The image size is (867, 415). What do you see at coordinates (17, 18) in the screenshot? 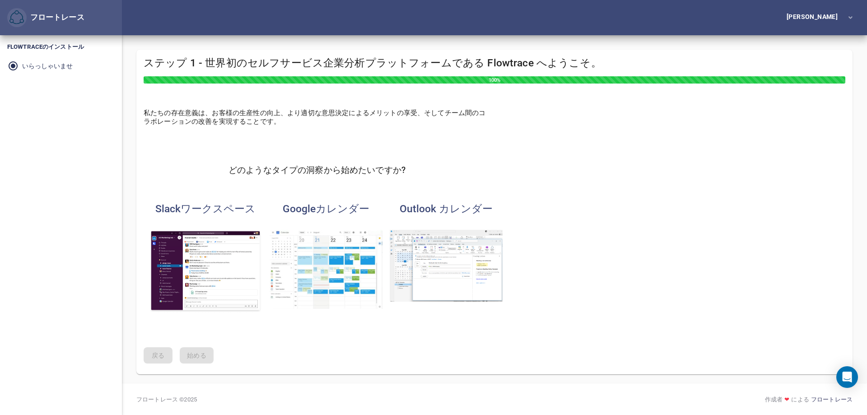
I see `img: フロートレース` at bounding box center [17, 18].